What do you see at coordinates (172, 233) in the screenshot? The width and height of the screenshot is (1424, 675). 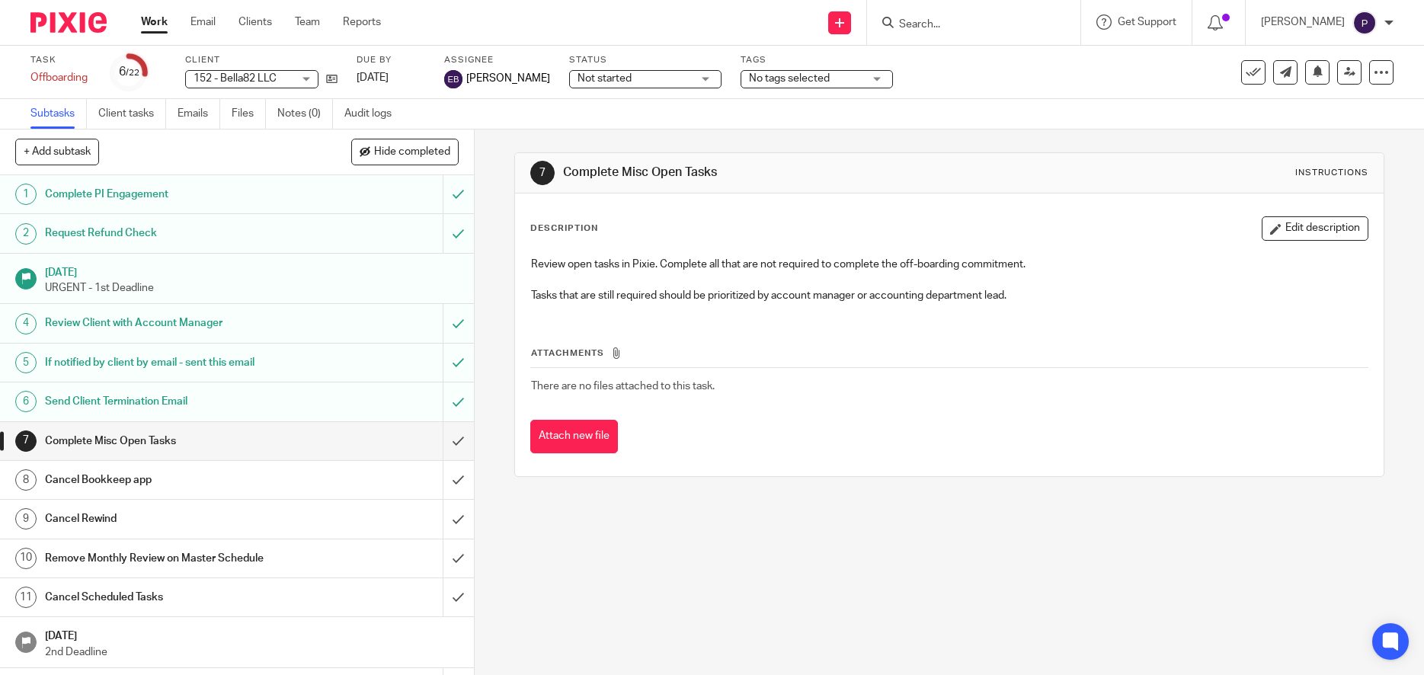 I see `h1: Request Refund Check` at bounding box center [172, 233].